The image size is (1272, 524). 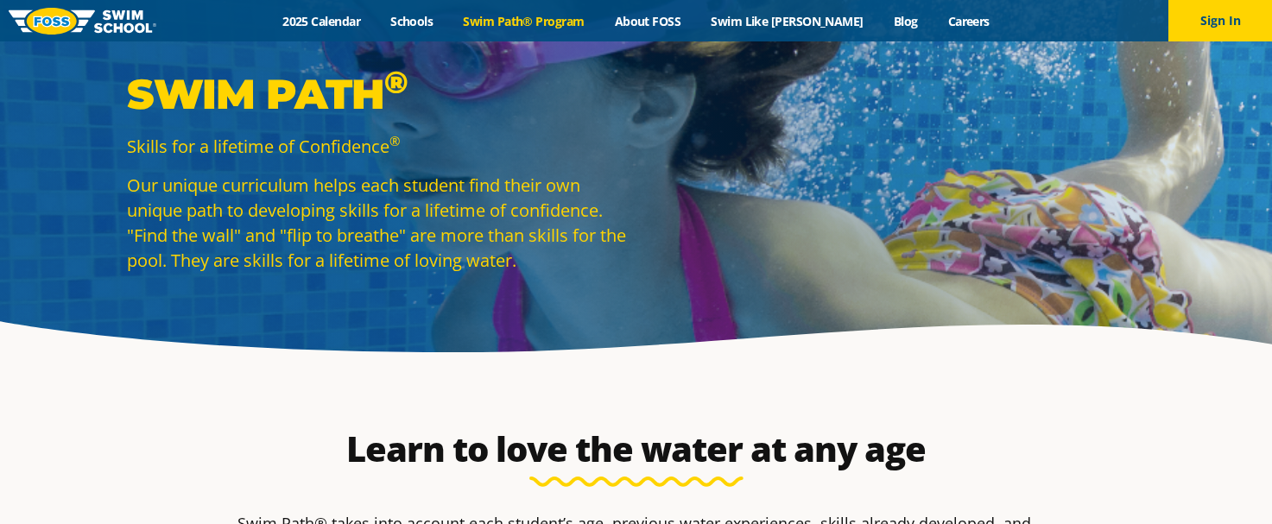 What do you see at coordinates (968, 21) in the screenshot?
I see `a: Careers` at bounding box center [968, 21].